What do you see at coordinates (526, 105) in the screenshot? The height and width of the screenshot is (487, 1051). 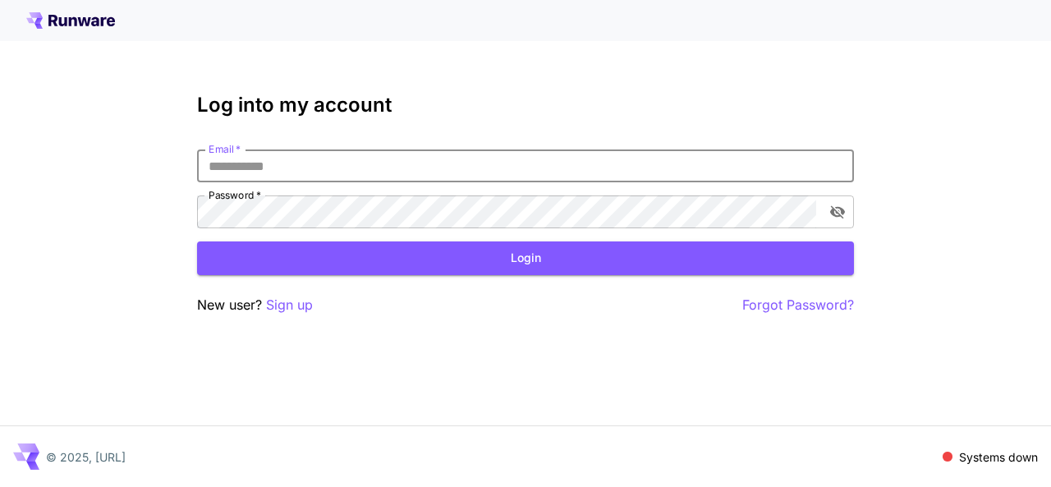 I see `h3: Log into my account` at bounding box center [526, 105].